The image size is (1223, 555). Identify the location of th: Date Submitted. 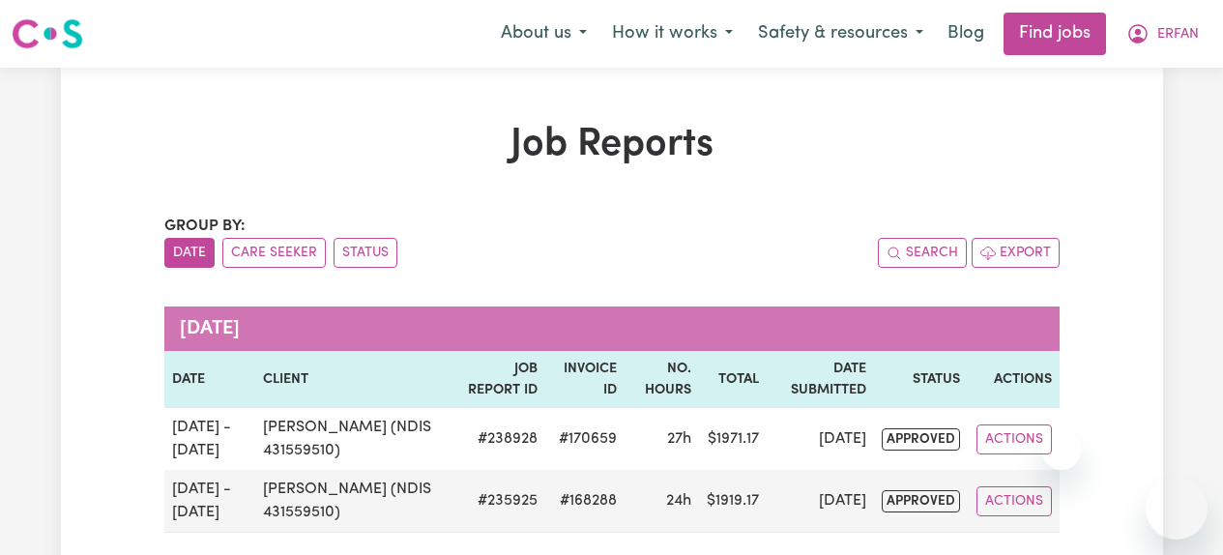
(820, 379).